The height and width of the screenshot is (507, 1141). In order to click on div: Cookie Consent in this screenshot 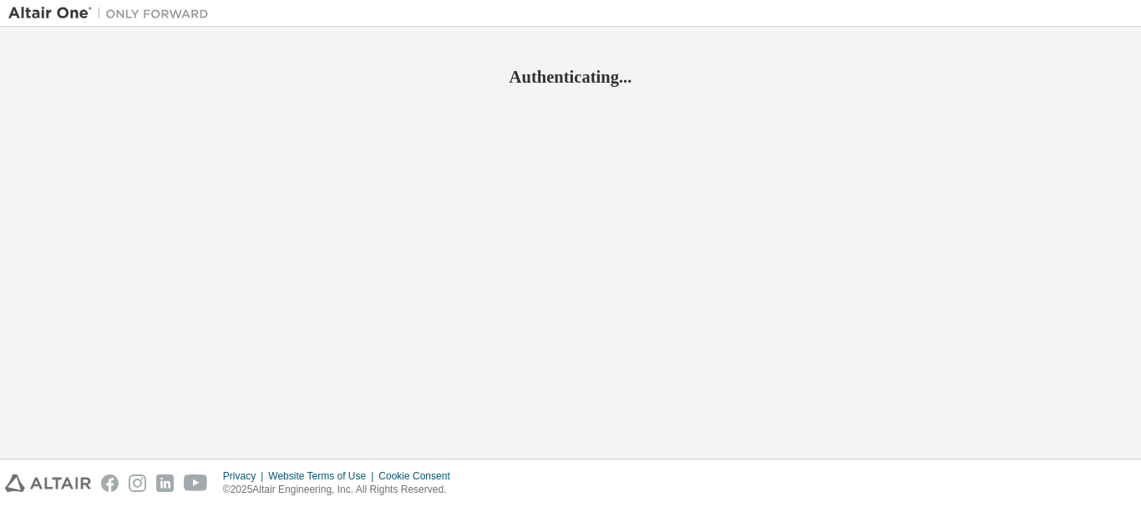, I will do `click(418, 476)`.